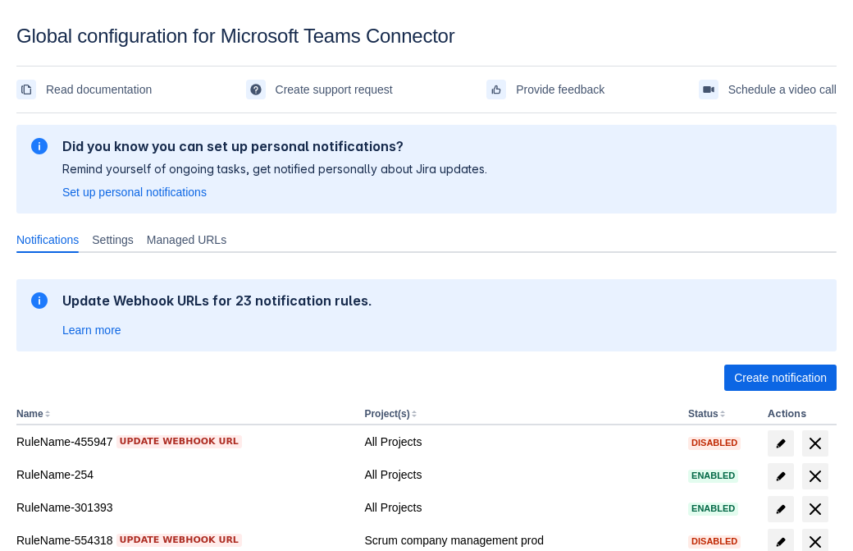 The width and height of the screenshot is (853, 551). I want to click on button: Status, so click(703, 414).